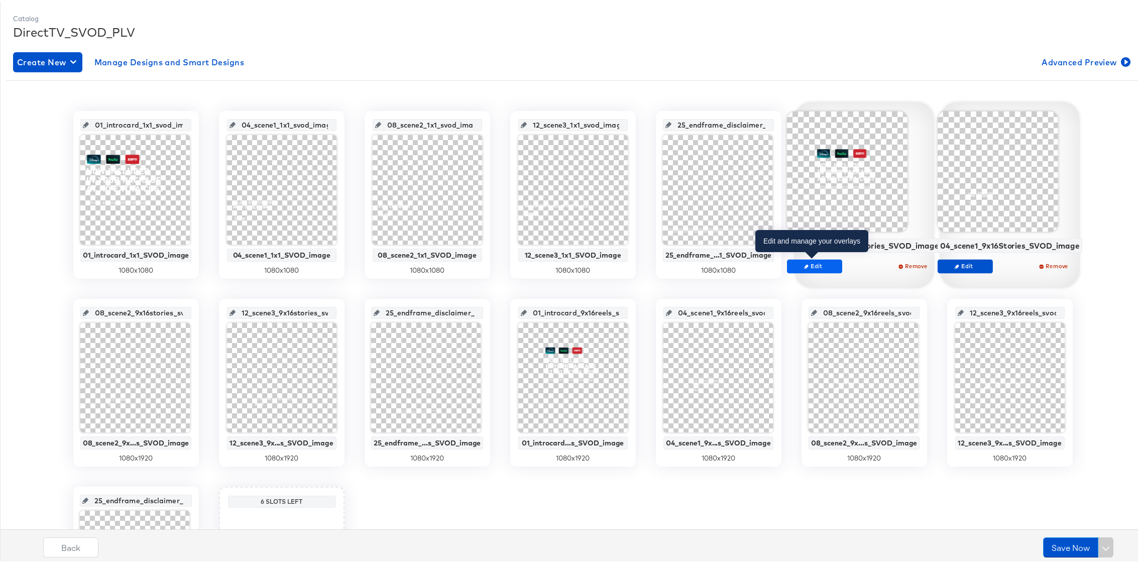 Image resolution: width=1138 pixels, height=563 pixels. What do you see at coordinates (1071, 545) in the screenshot?
I see `button: Save Now` at bounding box center [1071, 545].